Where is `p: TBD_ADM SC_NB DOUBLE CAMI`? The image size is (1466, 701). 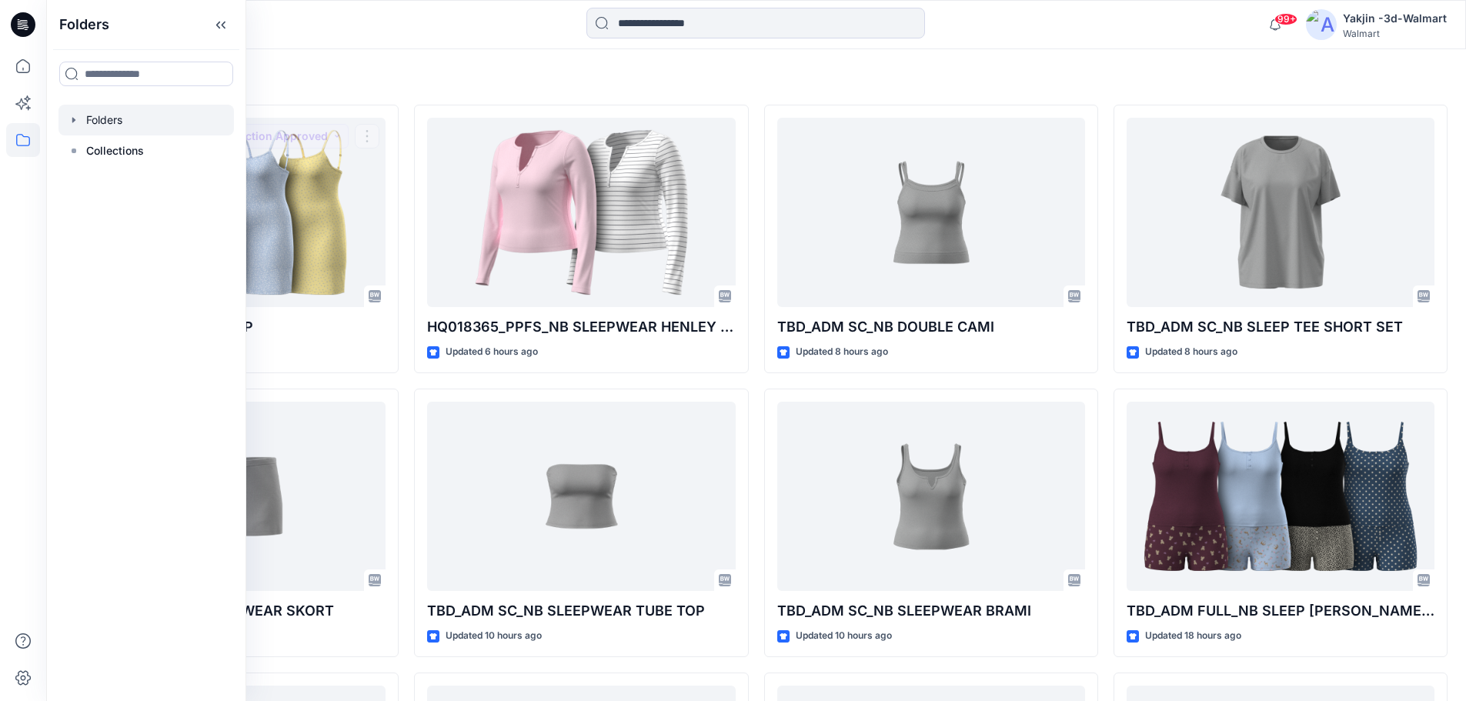
p: TBD_ADM SC_NB DOUBLE CAMI is located at coordinates (931, 327).